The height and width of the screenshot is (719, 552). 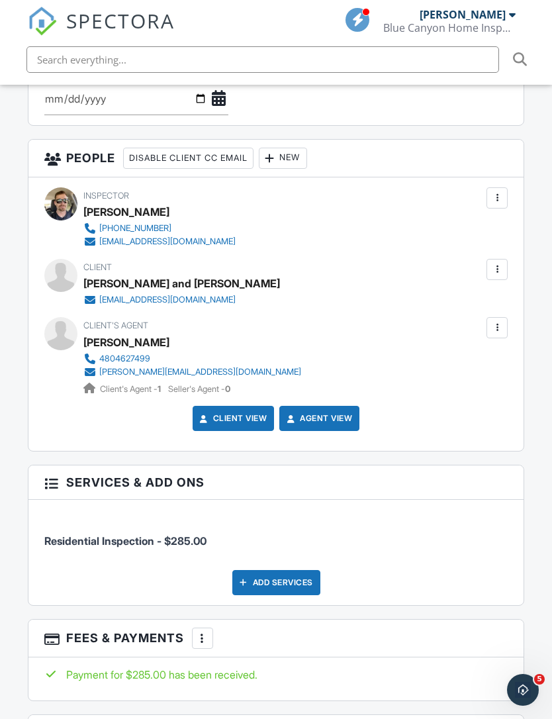 What do you see at coordinates (121, 21) in the screenshot?
I see `span: SPECTORA` at bounding box center [121, 21].